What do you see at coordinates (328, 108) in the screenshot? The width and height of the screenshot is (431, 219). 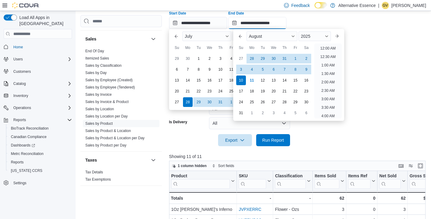 I see `li: 3:30 AM` at bounding box center [328, 108].